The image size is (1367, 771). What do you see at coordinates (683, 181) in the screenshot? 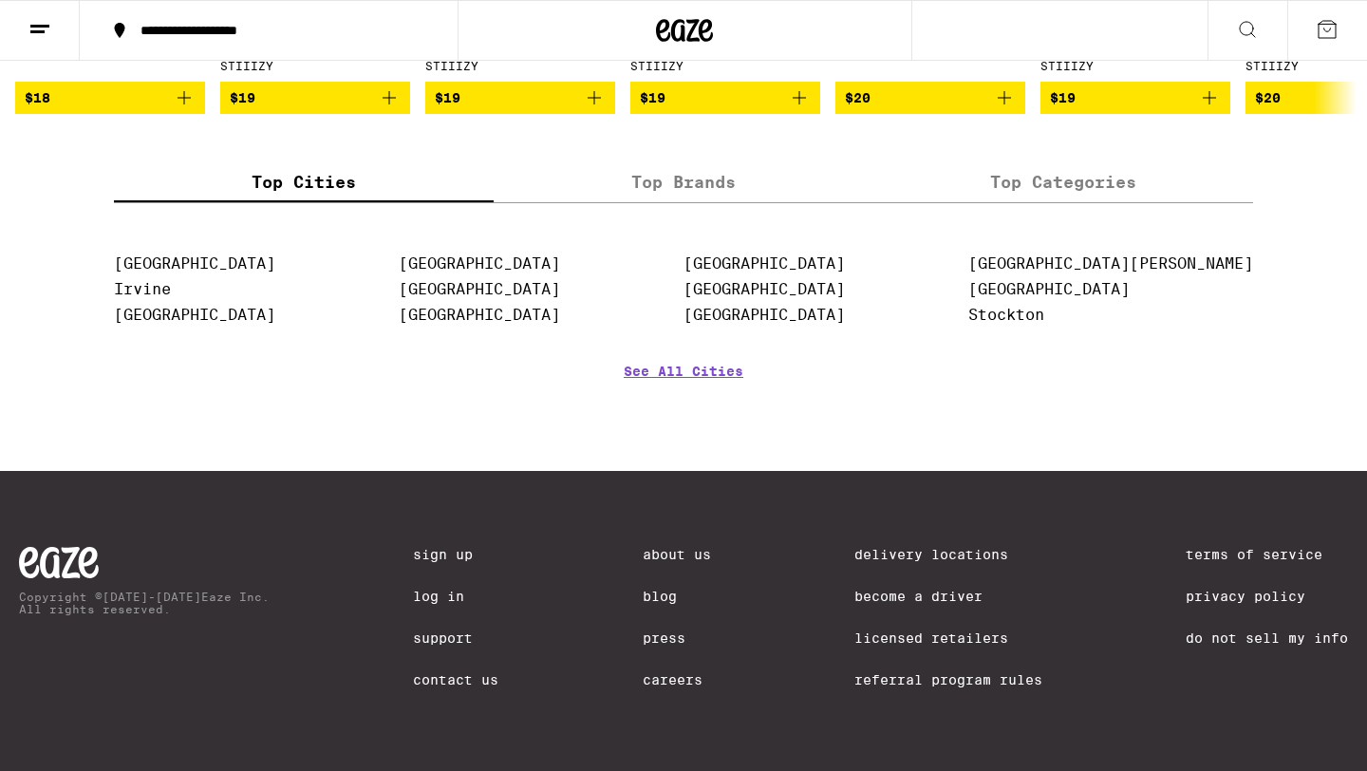
I see `label: Top Brands` at bounding box center [683, 181].